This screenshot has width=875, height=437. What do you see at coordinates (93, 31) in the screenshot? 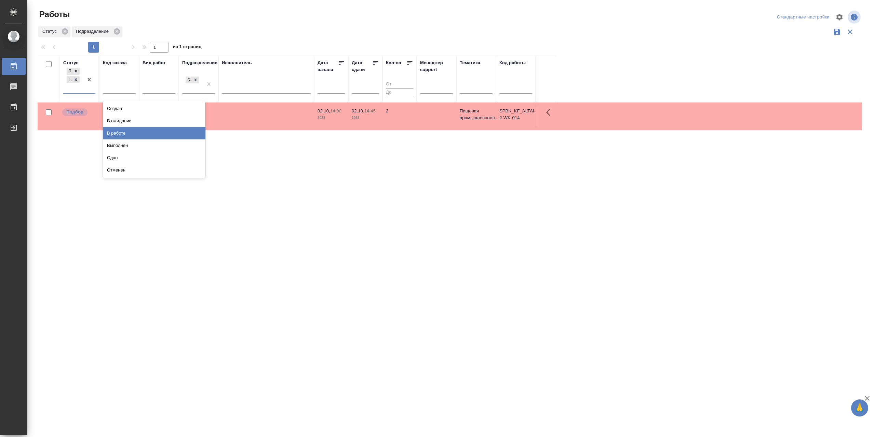
I see `p: Подразделение` at bounding box center [93, 31].